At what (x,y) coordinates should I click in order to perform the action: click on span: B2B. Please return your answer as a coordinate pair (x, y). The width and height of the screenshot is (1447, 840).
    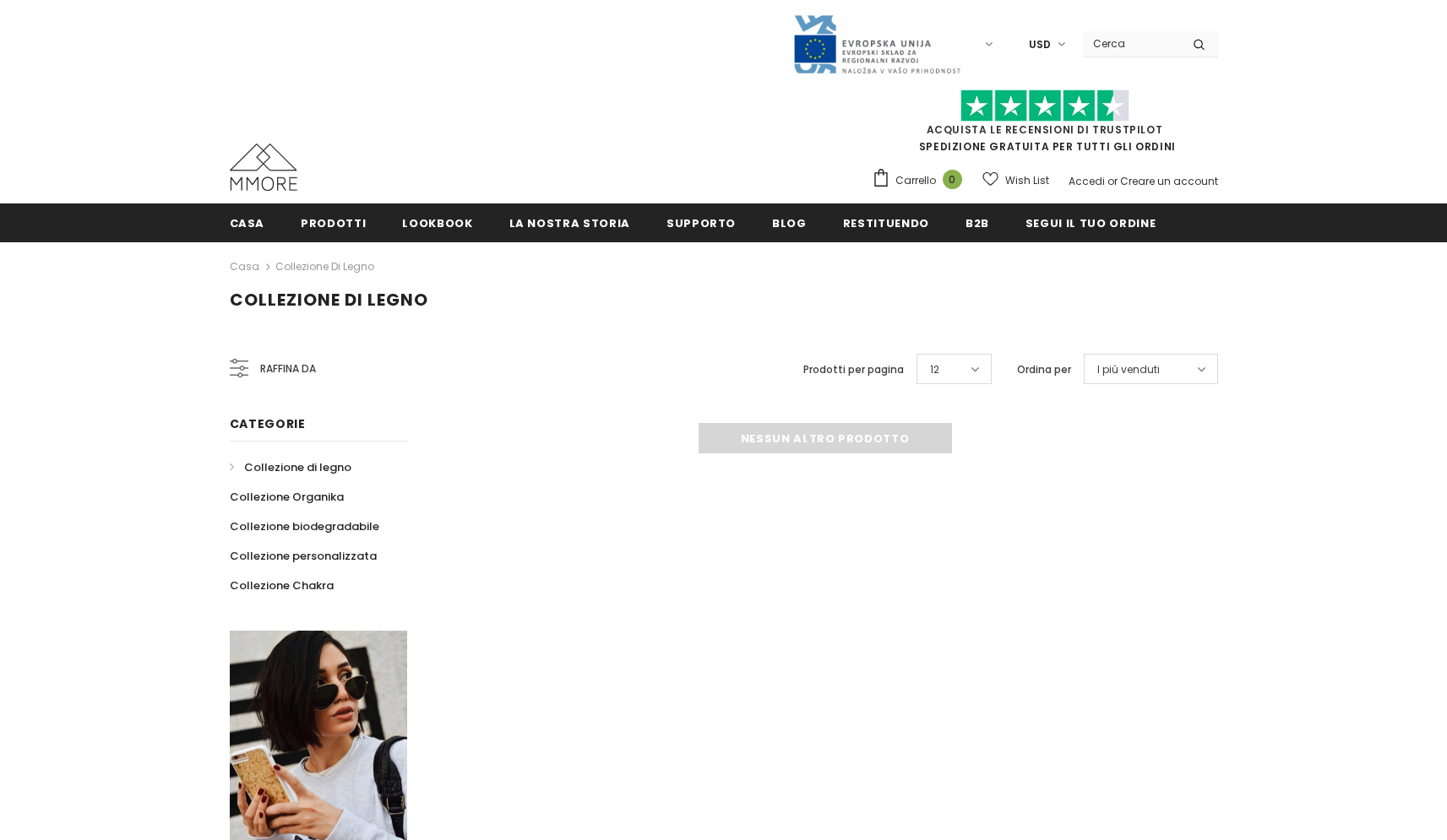
    Looking at the image, I should click on (977, 223).